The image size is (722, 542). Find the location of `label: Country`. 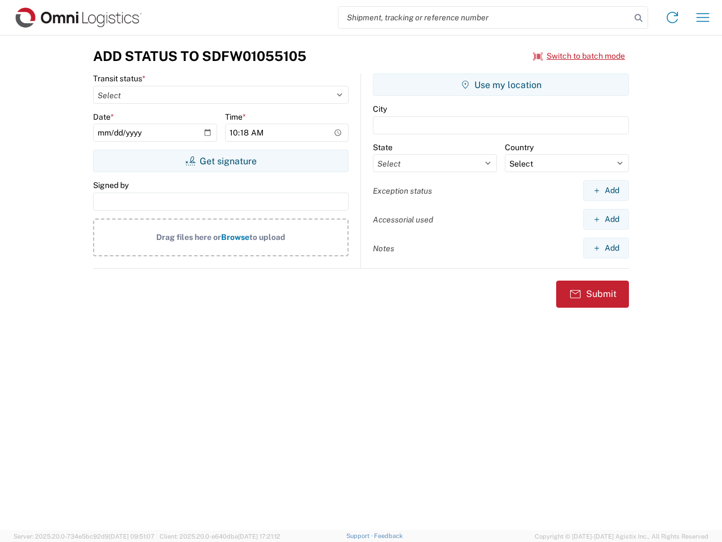

label: Country is located at coordinates (519, 147).